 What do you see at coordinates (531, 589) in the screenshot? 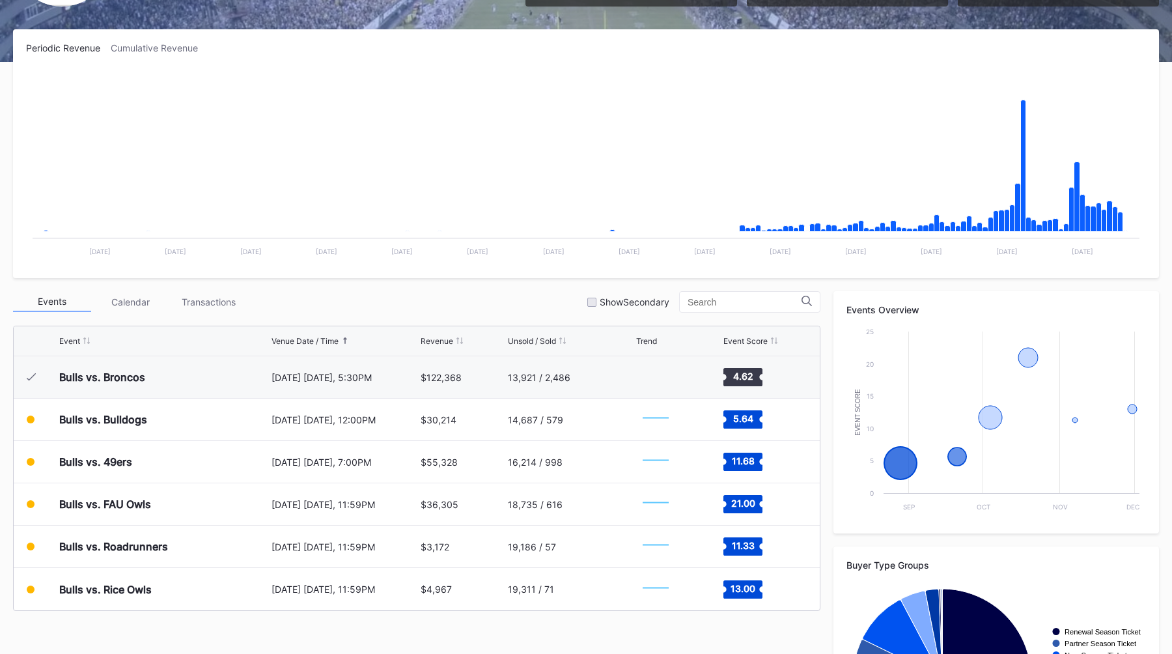
I see `div: 19,311 / 71` at bounding box center [531, 589].